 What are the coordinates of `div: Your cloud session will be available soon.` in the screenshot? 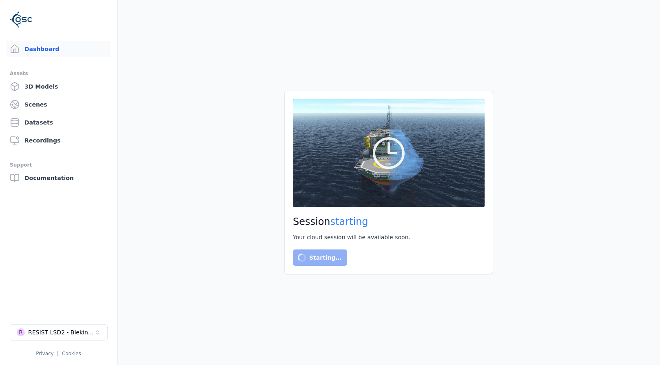 It's located at (389, 237).